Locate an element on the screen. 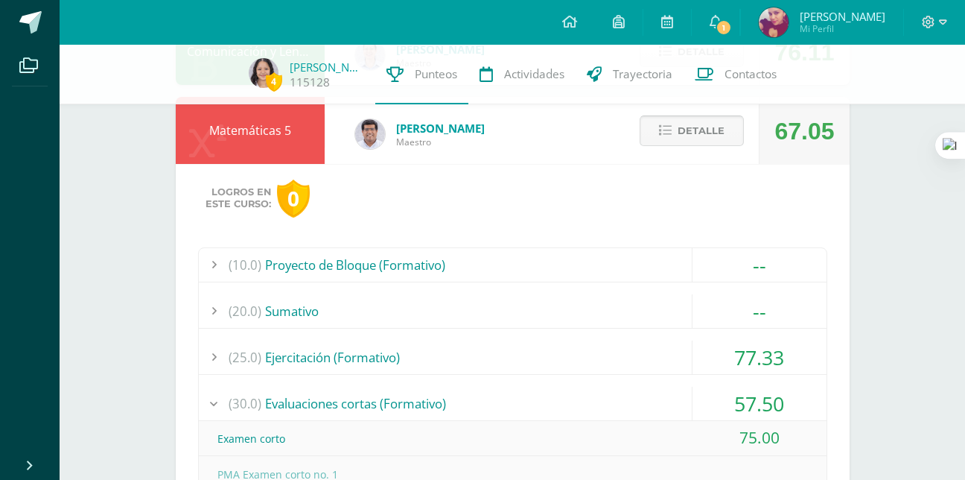 The height and width of the screenshot is (480, 965). span: Actividades is located at coordinates (534, 74).